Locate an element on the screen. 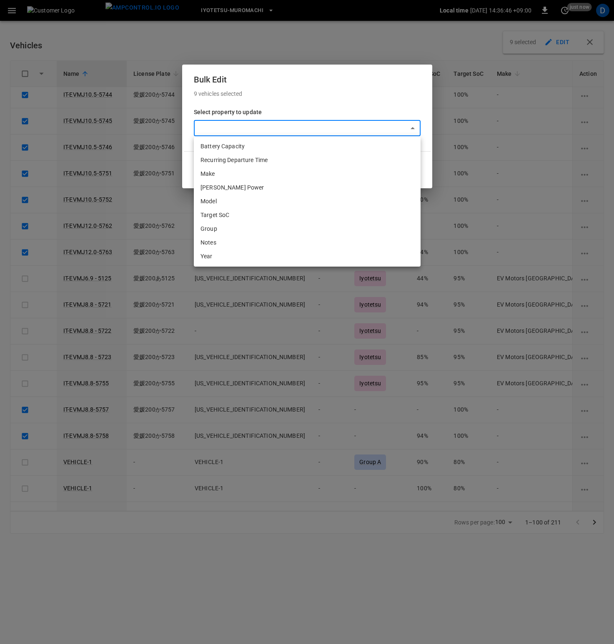 The height and width of the screenshot is (644, 614). li: Battery Capacity is located at coordinates (307, 146).